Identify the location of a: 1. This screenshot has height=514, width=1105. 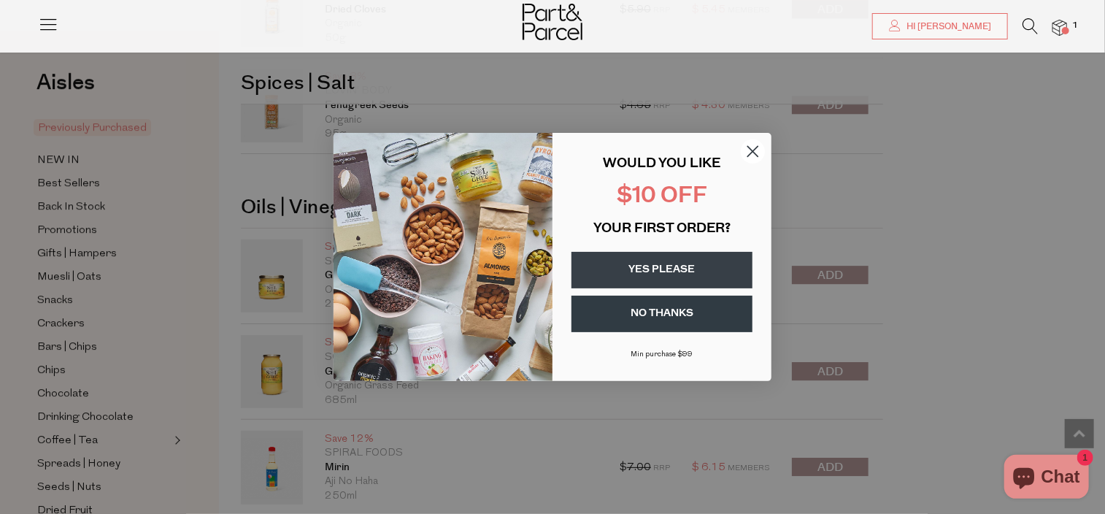
(1060, 27).